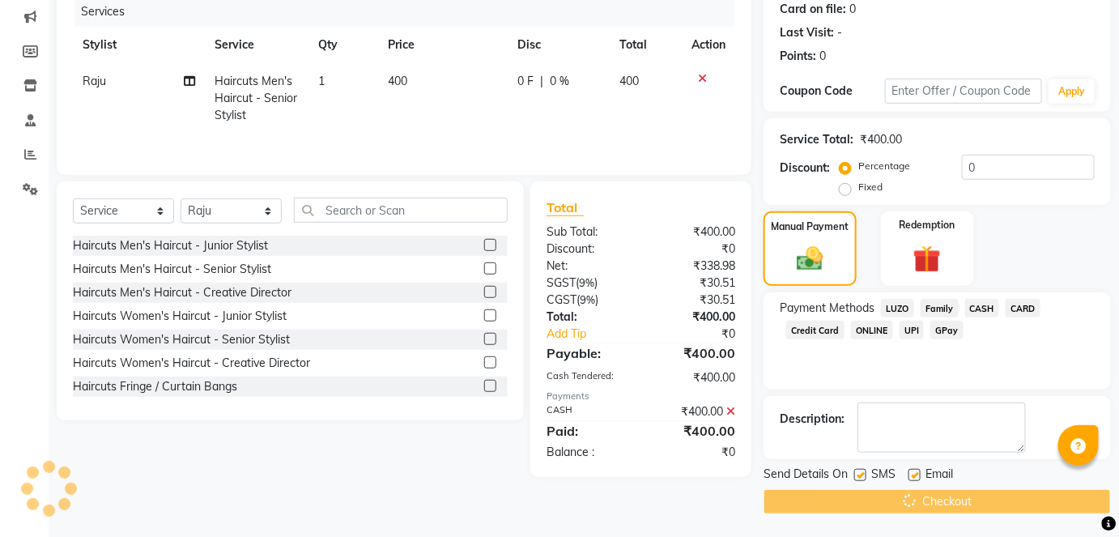 Image resolution: width=1119 pixels, height=537 pixels. I want to click on div: Paid:, so click(588, 431).